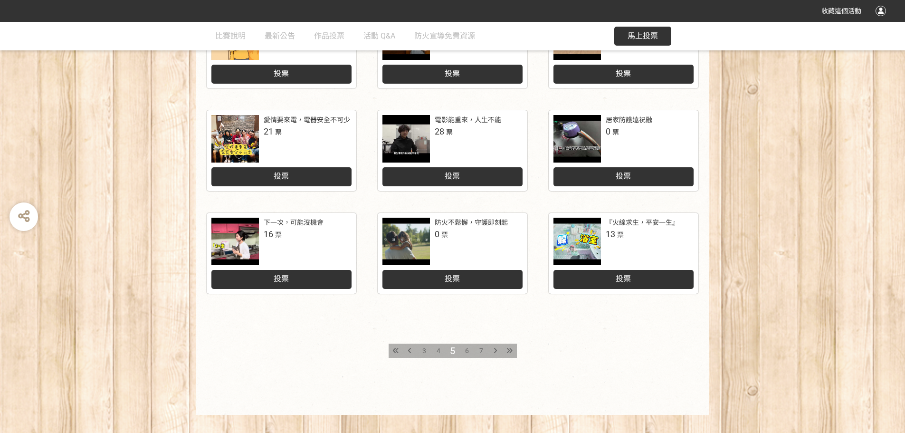  I want to click on a: 愛情要來電，電器安全不可少21票投票, so click(281, 151).